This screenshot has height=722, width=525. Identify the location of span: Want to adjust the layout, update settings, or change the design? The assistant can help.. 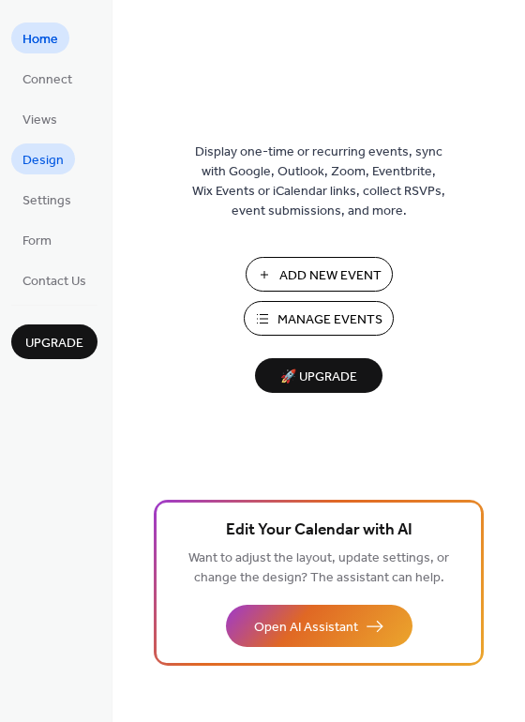
(319, 568).